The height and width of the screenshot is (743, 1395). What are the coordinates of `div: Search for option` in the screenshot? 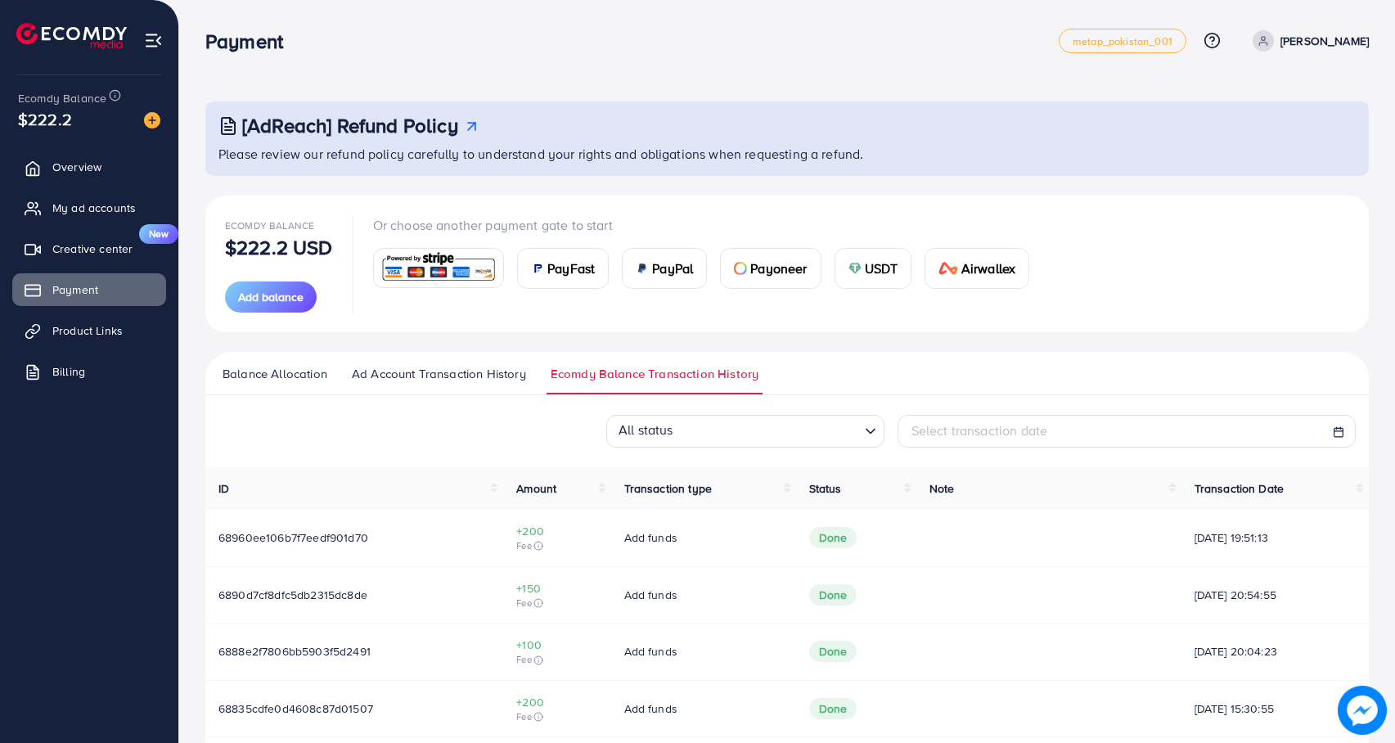 It's located at (745, 431).